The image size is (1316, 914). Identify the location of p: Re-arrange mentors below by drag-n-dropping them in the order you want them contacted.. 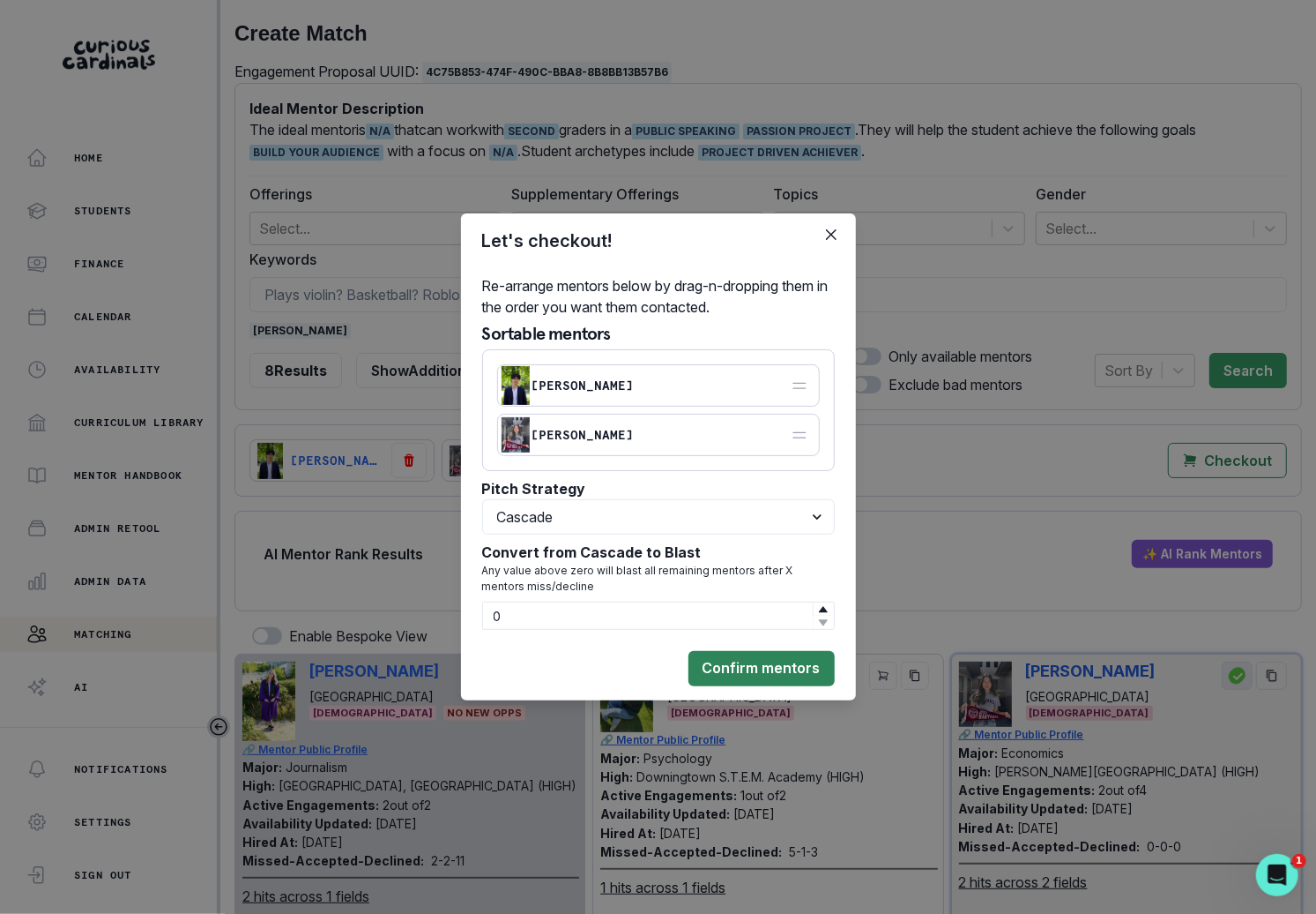
(658, 300).